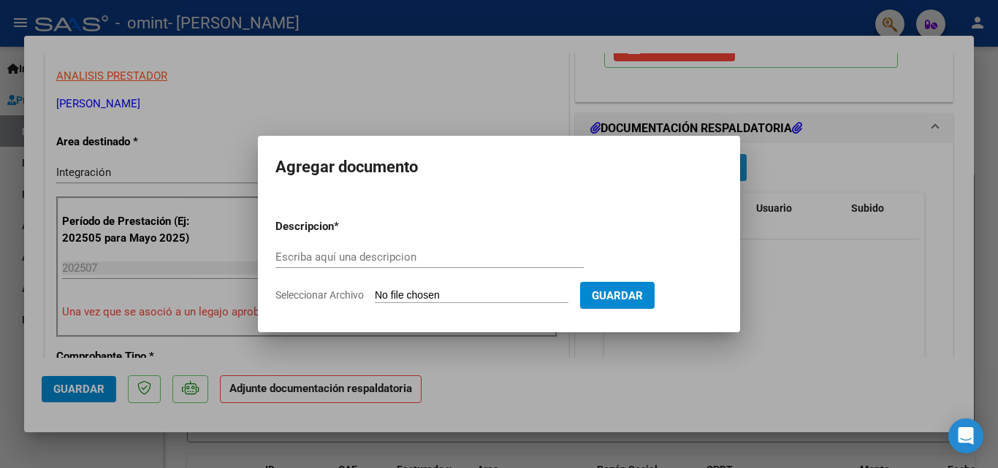 This screenshot has width=998, height=468. What do you see at coordinates (617, 296) in the screenshot?
I see `span: Guardar` at bounding box center [617, 296].